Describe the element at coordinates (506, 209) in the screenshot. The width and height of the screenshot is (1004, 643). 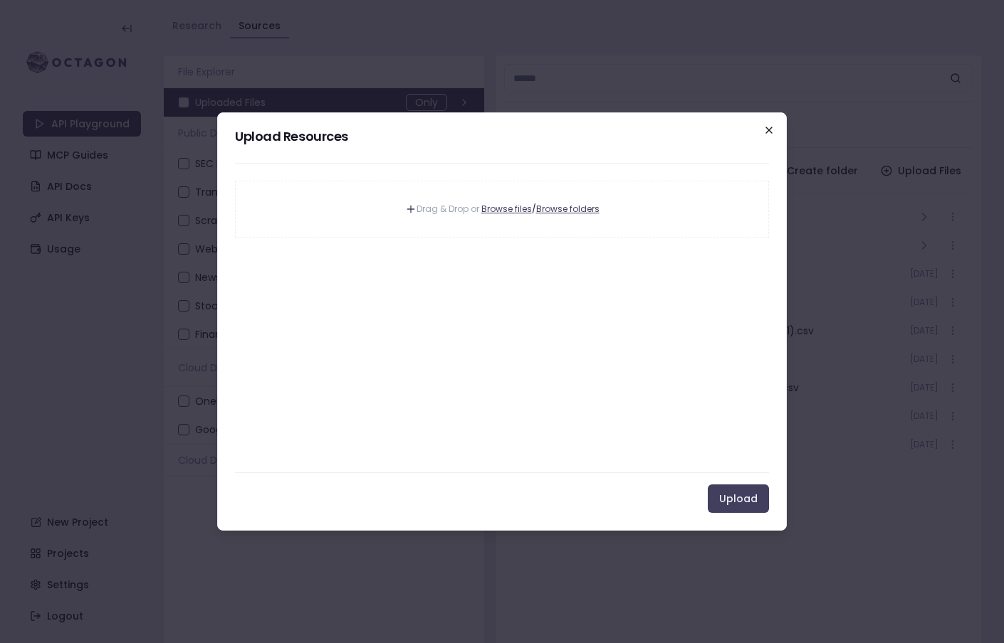
I see `label: Browse files` at that location.